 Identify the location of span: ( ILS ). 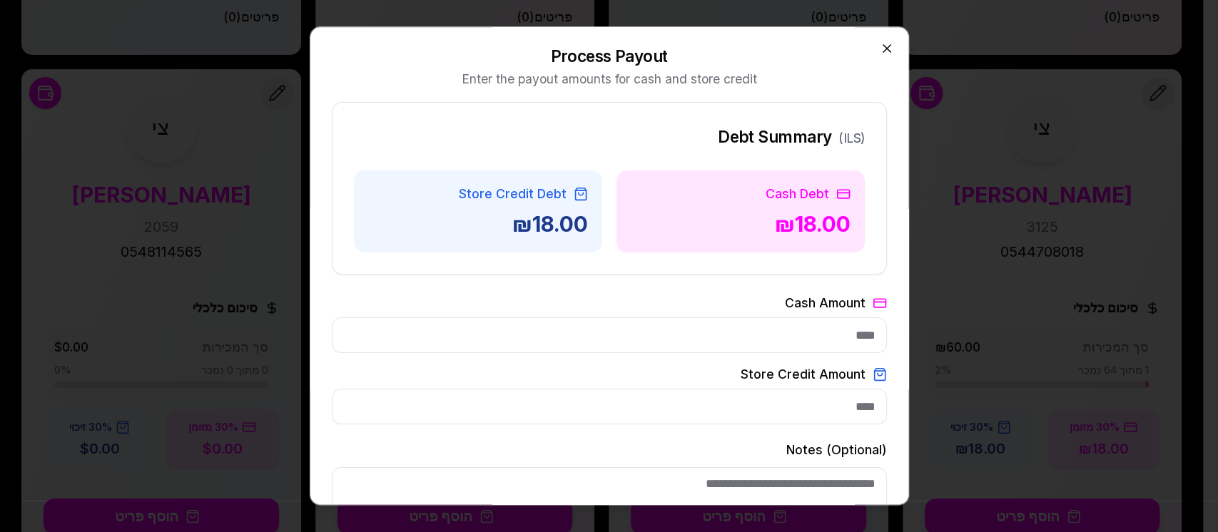
(851, 138).